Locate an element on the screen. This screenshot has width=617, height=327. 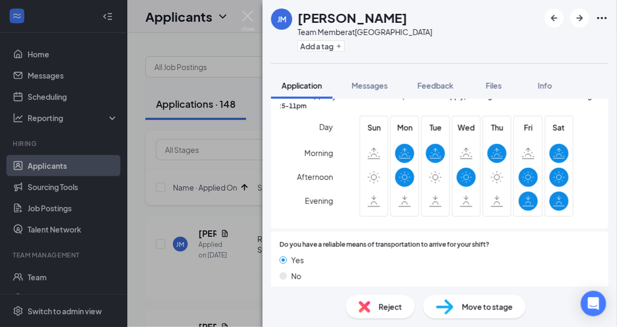
span: No is located at coordinates (296, 276).